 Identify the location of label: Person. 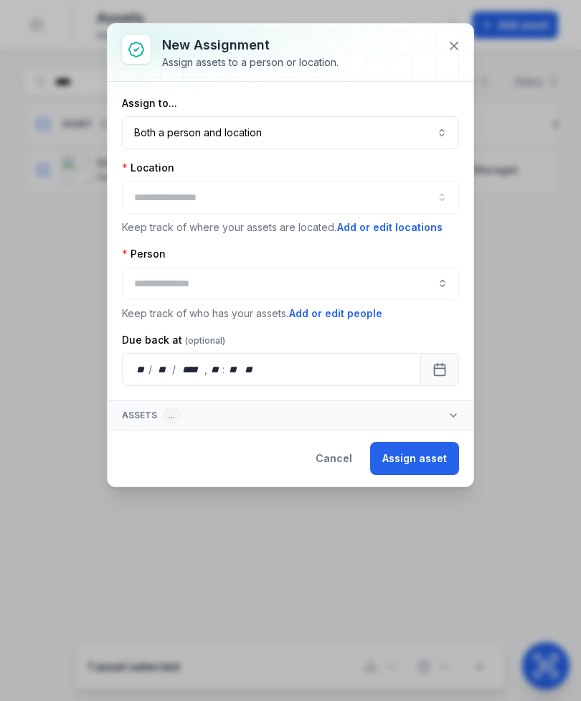
(143, 254).